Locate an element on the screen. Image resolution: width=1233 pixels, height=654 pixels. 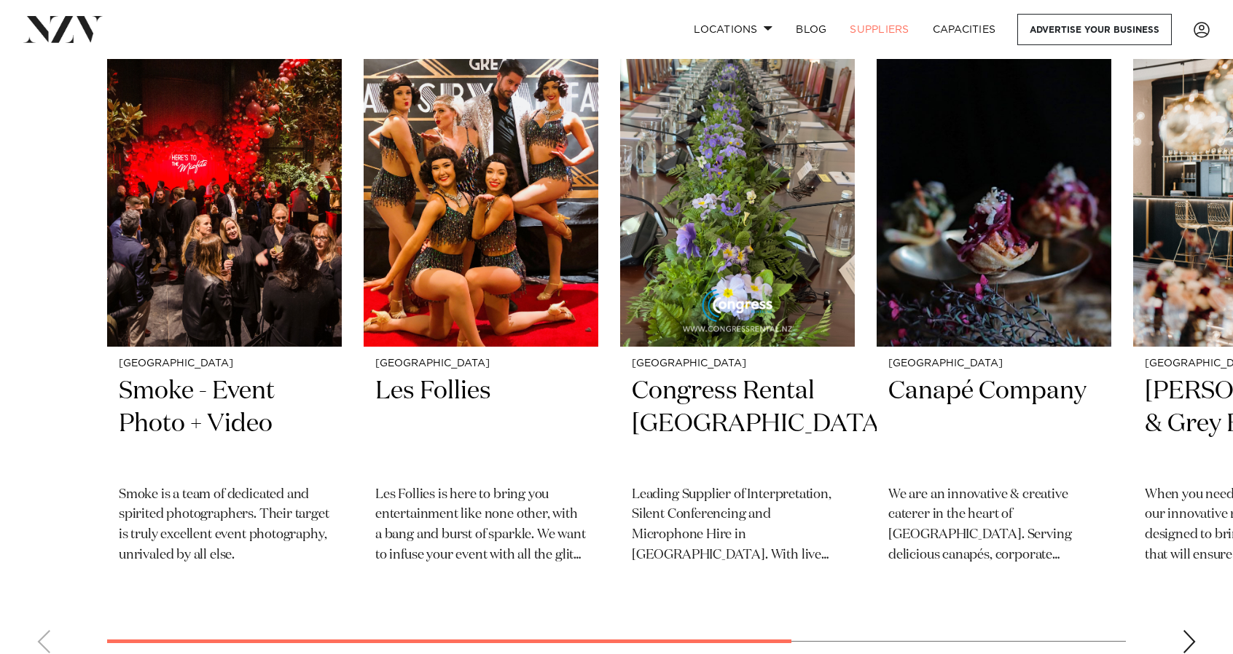
swiper-slide: 2 / 6 is located at coordinates (481, 313).